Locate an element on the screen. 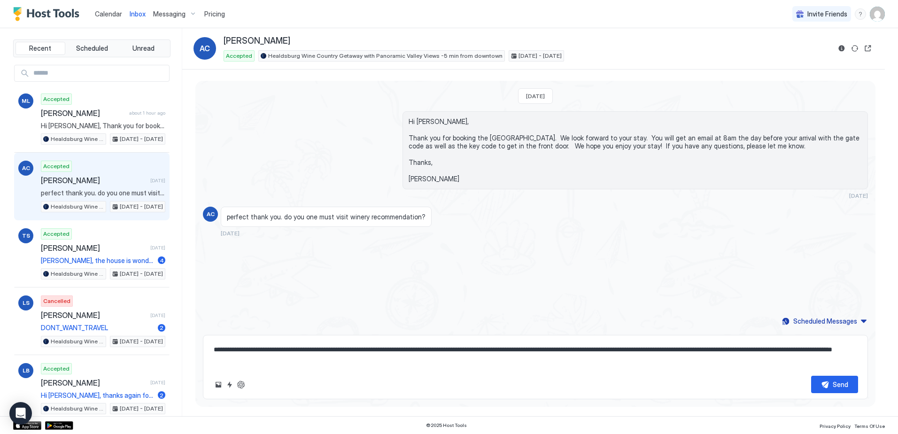 The width and height of the screenshot is (898, 434). span: ML is located at coordinates (26, 101).